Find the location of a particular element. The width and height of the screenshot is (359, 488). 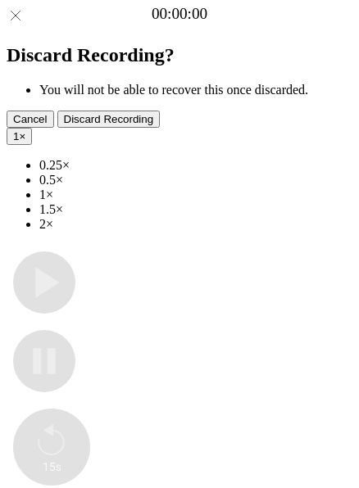

h2: Discard Recording? is located at coordinates (179, 55).